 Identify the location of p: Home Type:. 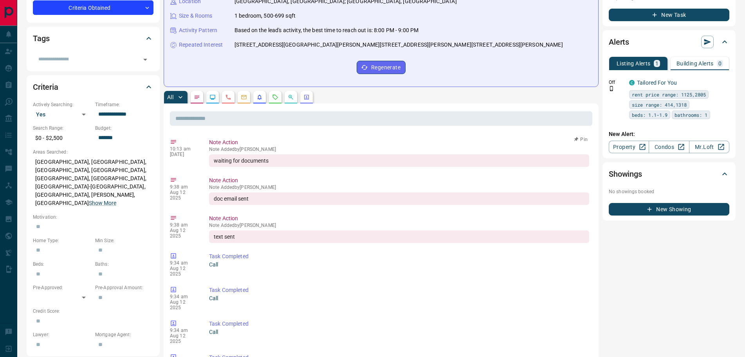
(62, 240).